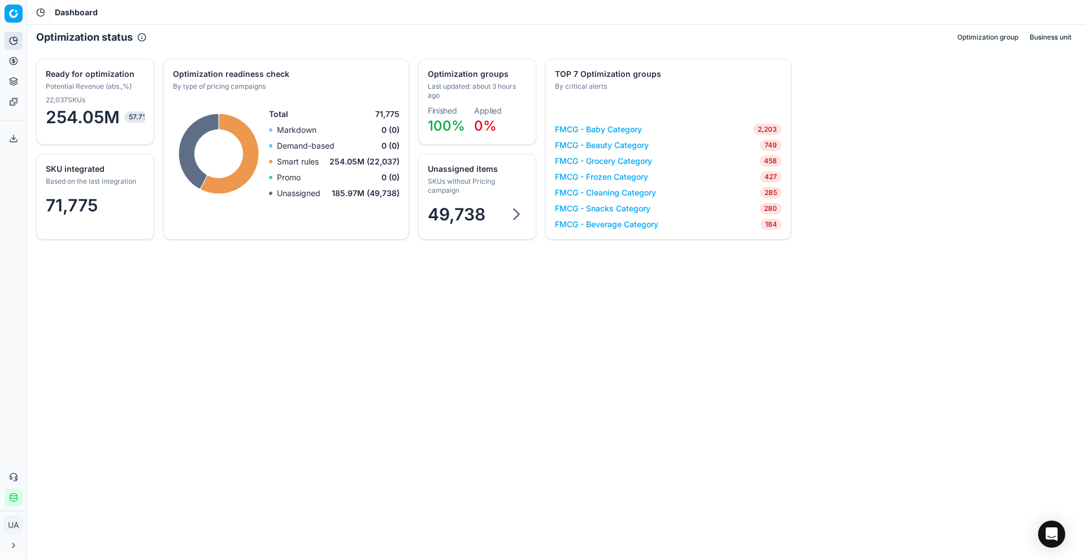  I want to click on span: Dashboard, so click(76, 12).